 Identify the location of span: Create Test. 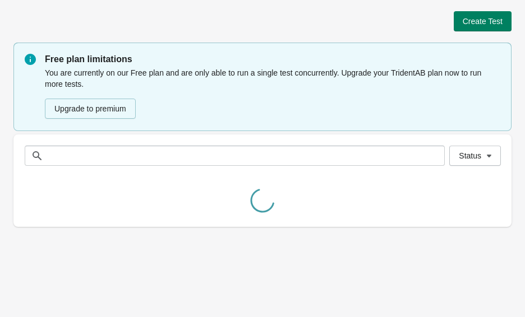
(482, 21).